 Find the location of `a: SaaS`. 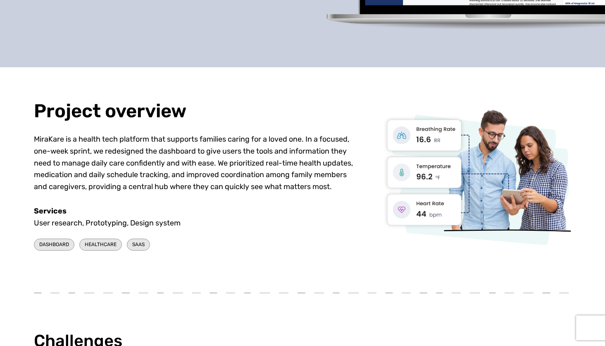

a: SaaS is located at coordinates (138, 244).